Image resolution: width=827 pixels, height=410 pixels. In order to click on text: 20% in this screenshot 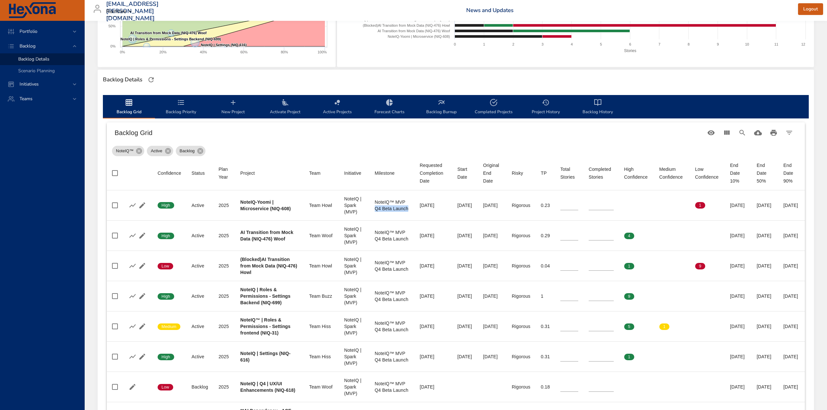, I will do `click(163, 52)`.